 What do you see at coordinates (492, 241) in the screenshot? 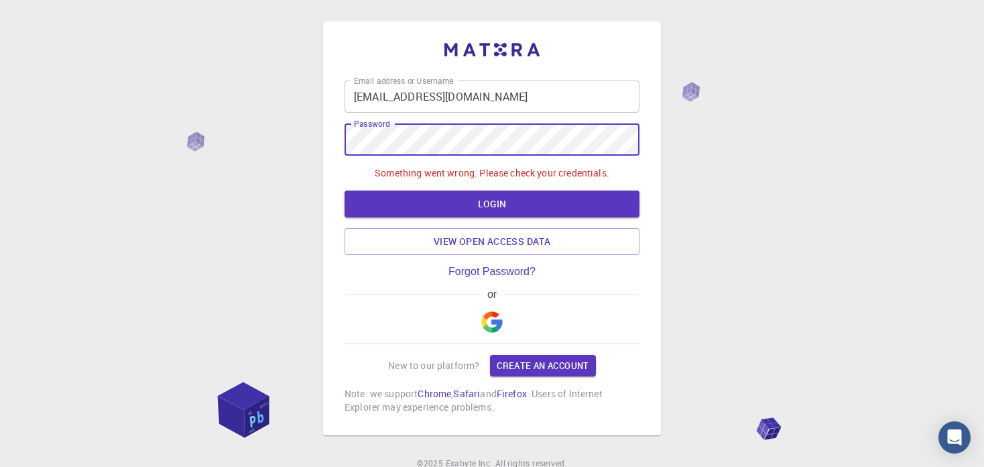
I see `a: View open access data` at bounding box center [492, 241].